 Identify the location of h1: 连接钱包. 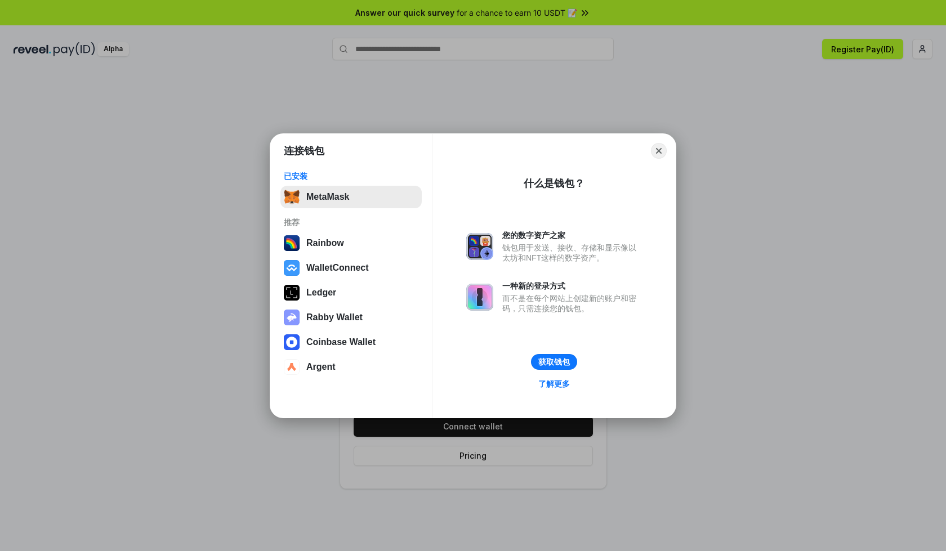
(304, 151).